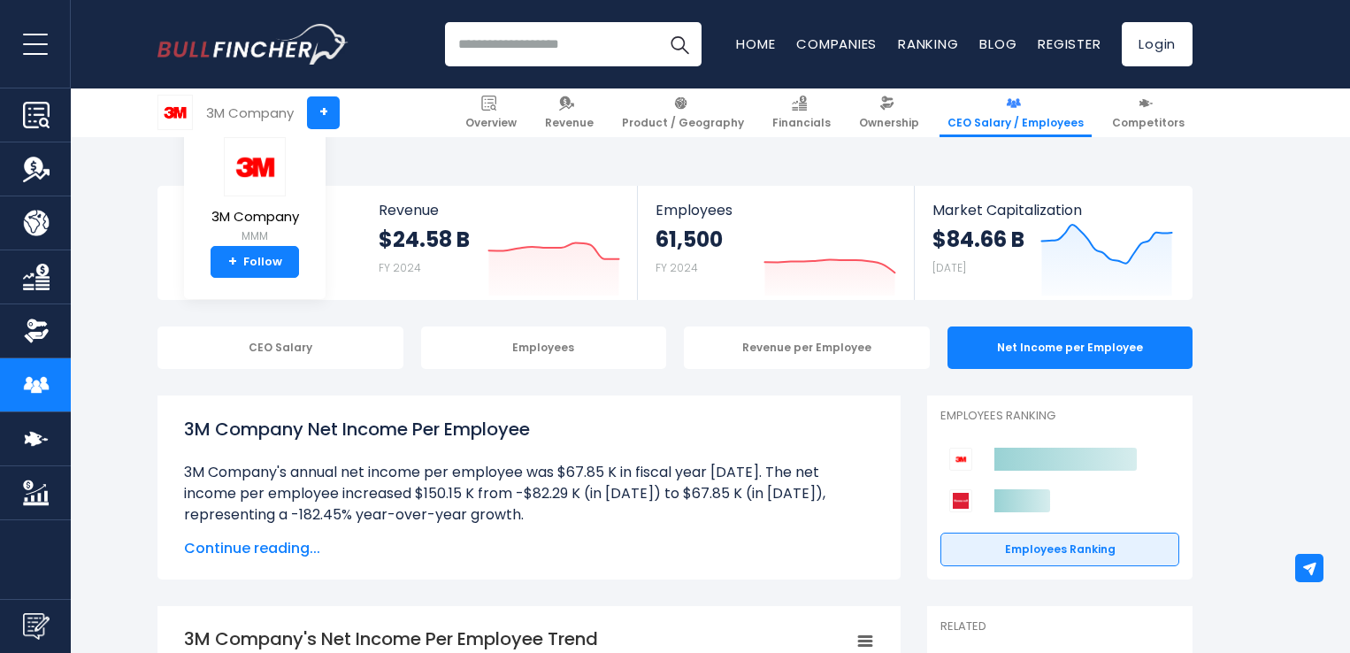 The width and height of the screenshot is (1350, 653). Describe the element at coordinates (1016, 123) in the screenshot. I see `span: CEO Salary / Employees` at that location.